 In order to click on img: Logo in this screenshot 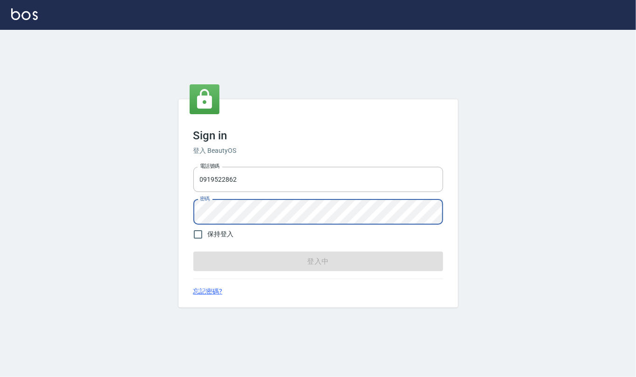, I will do `click(24, 14)`.